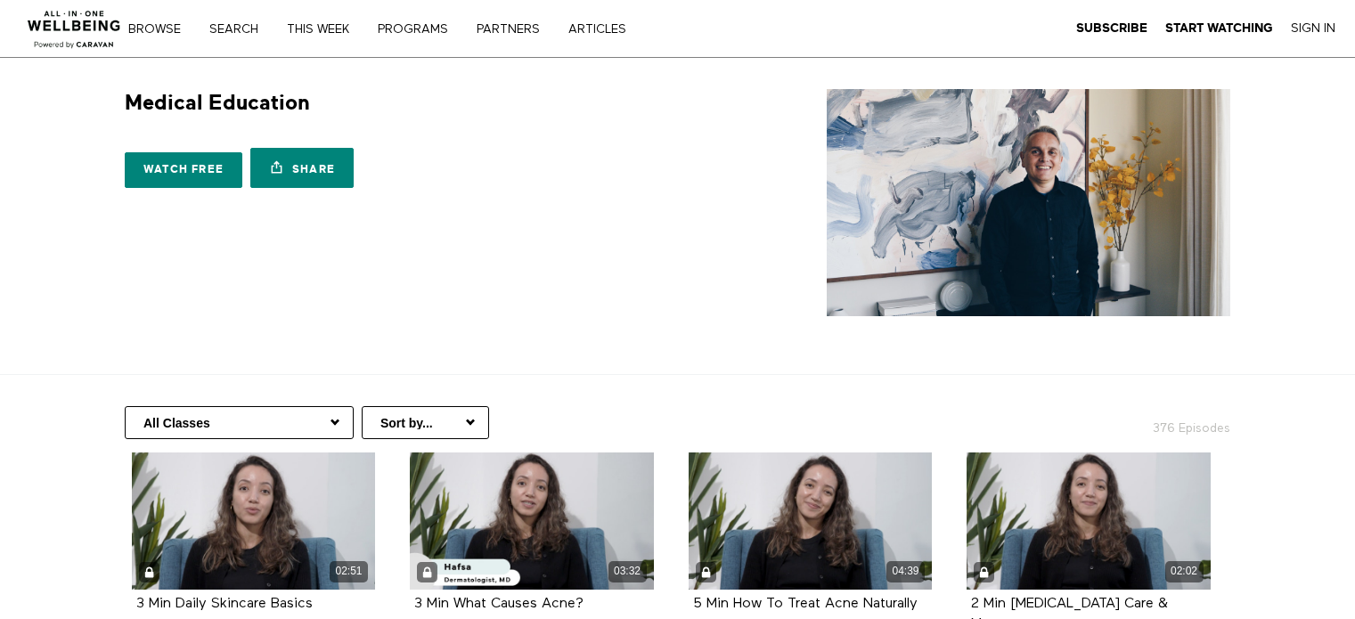  I want to click on div: 03:32, so click(627, 571).